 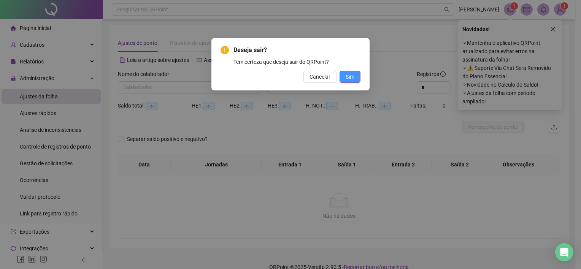 What do you see at coordinates (225, 50) in the screenshot?
I see `span: exclamation-circle` at bounding box center [225, 50].